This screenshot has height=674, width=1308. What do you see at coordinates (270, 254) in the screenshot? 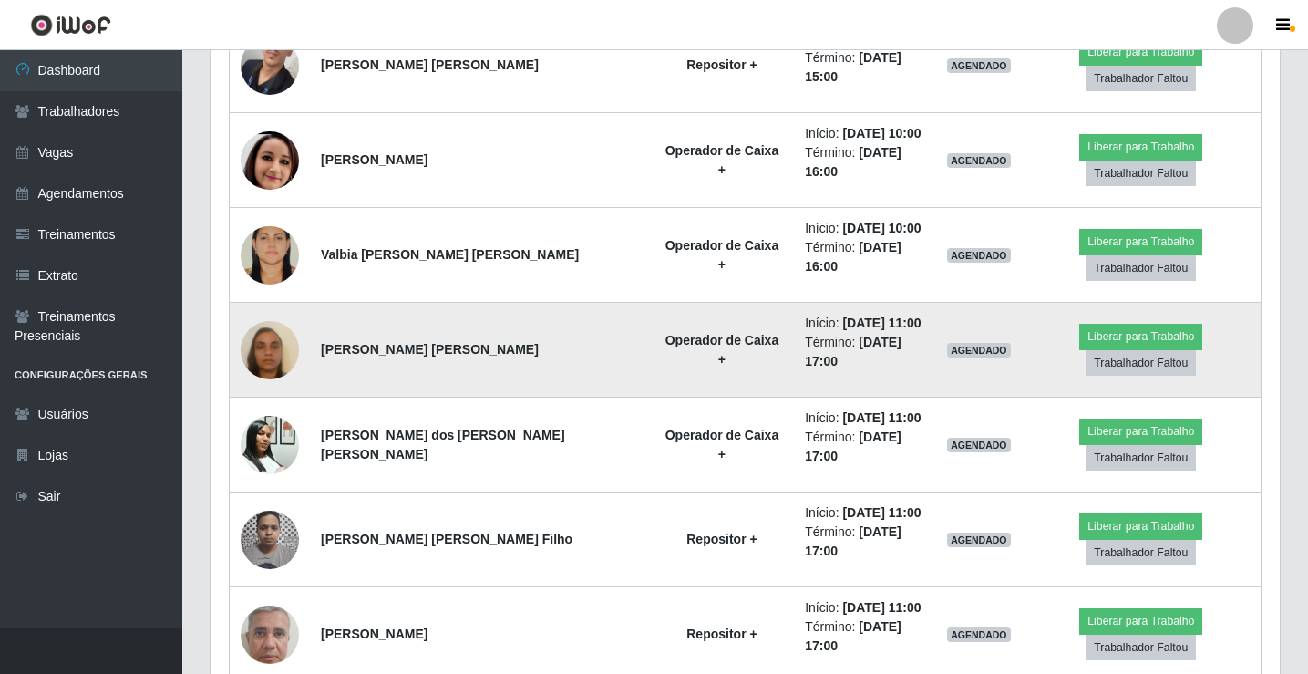
I see `img: 1693145473232.jpeg` at bounding box center [270, 254].